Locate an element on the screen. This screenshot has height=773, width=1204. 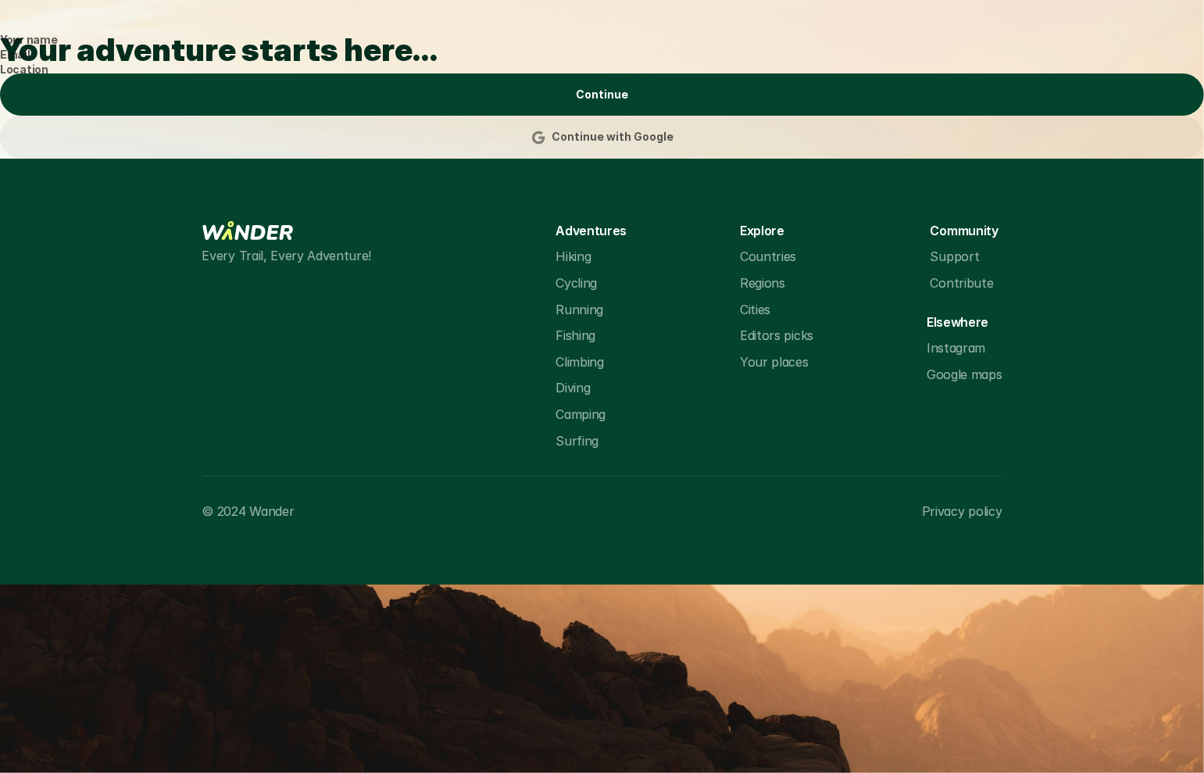
p: Countries is located at coordinates (768, 257).